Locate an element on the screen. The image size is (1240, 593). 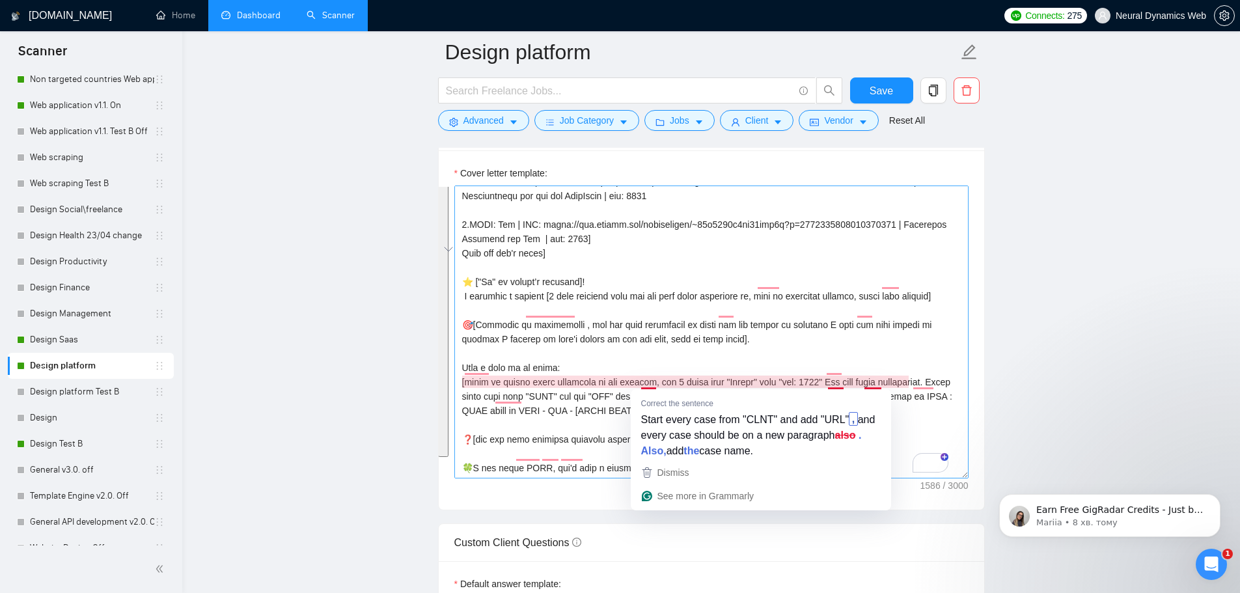
a: setting is located at coordinates (1225, 16).